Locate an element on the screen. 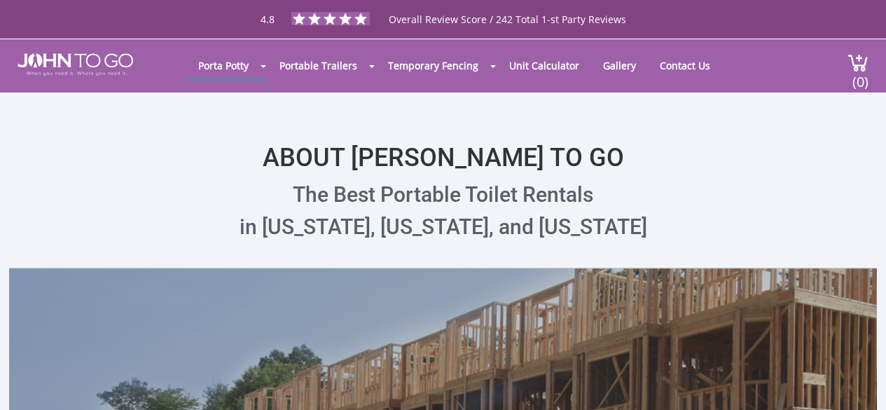 The height and width of the screenshot is (410, 886). span: Overall Review Score / 242 Total 1-st Party Reviews is located at coordinates (507, 33).